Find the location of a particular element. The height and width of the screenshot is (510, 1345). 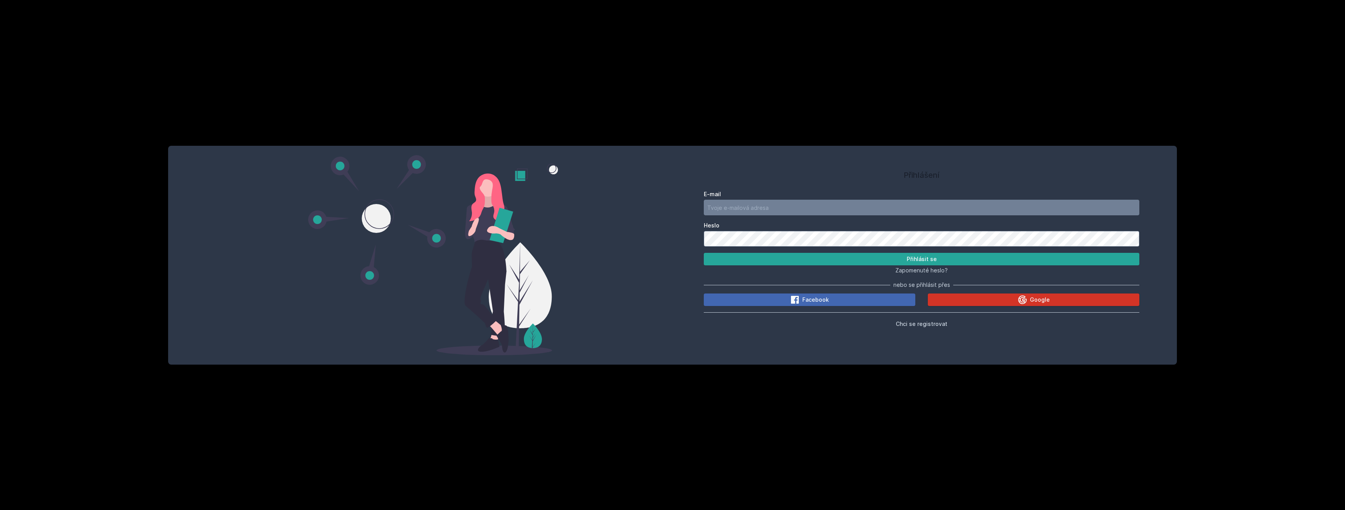

span: Google is located at coordinates (1039, 300).